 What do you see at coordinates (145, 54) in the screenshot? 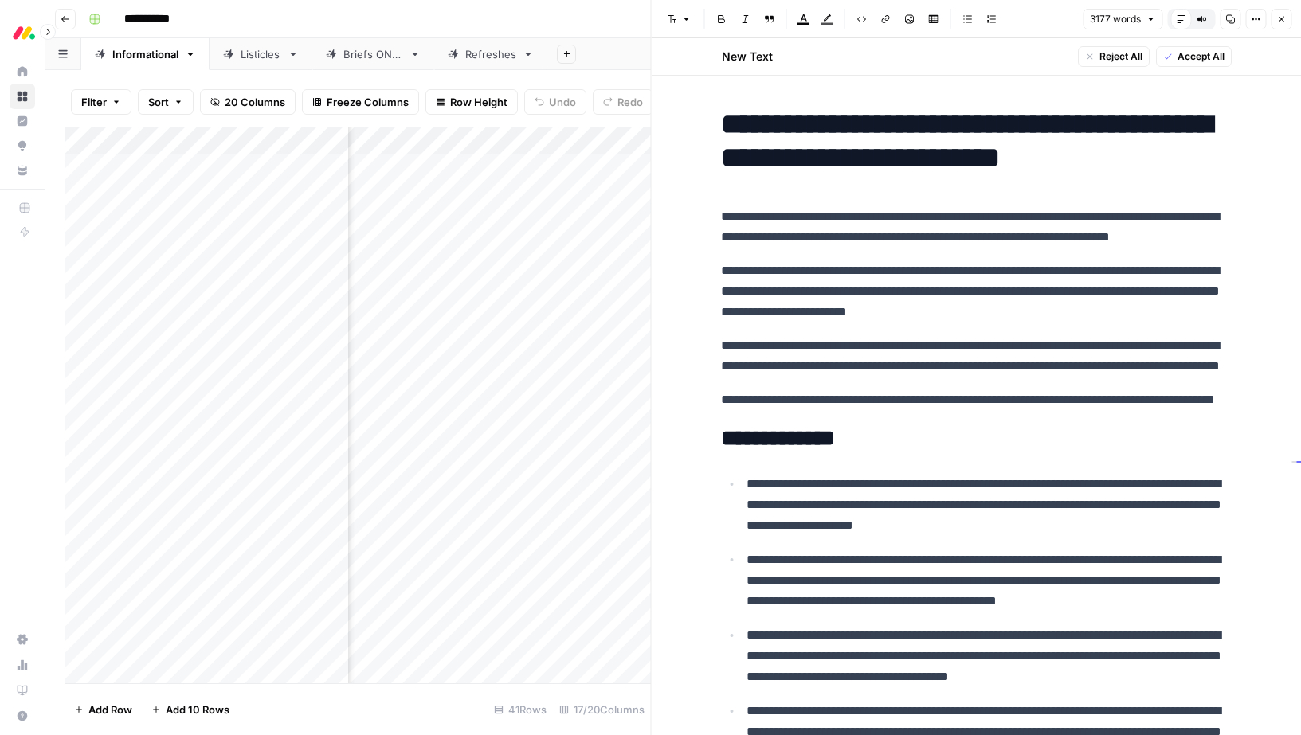
I see `a: Informational` at bounding box center [145, 54].